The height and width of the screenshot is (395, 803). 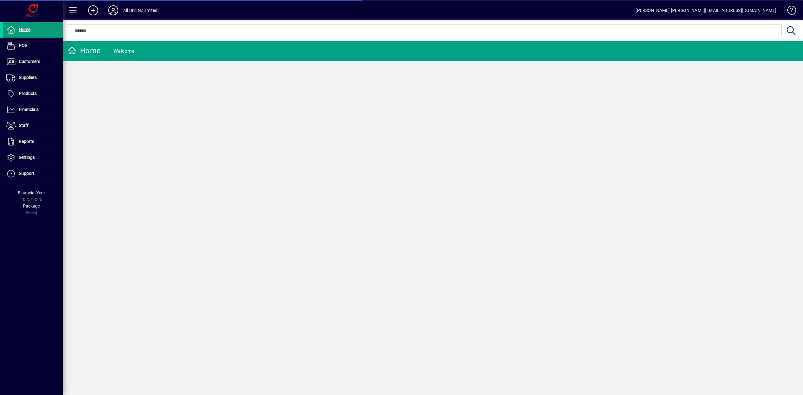 What do you see at coordinates (33, 158) in the screenshot?
I see `a: Settings` at bounding box center [33, 158].